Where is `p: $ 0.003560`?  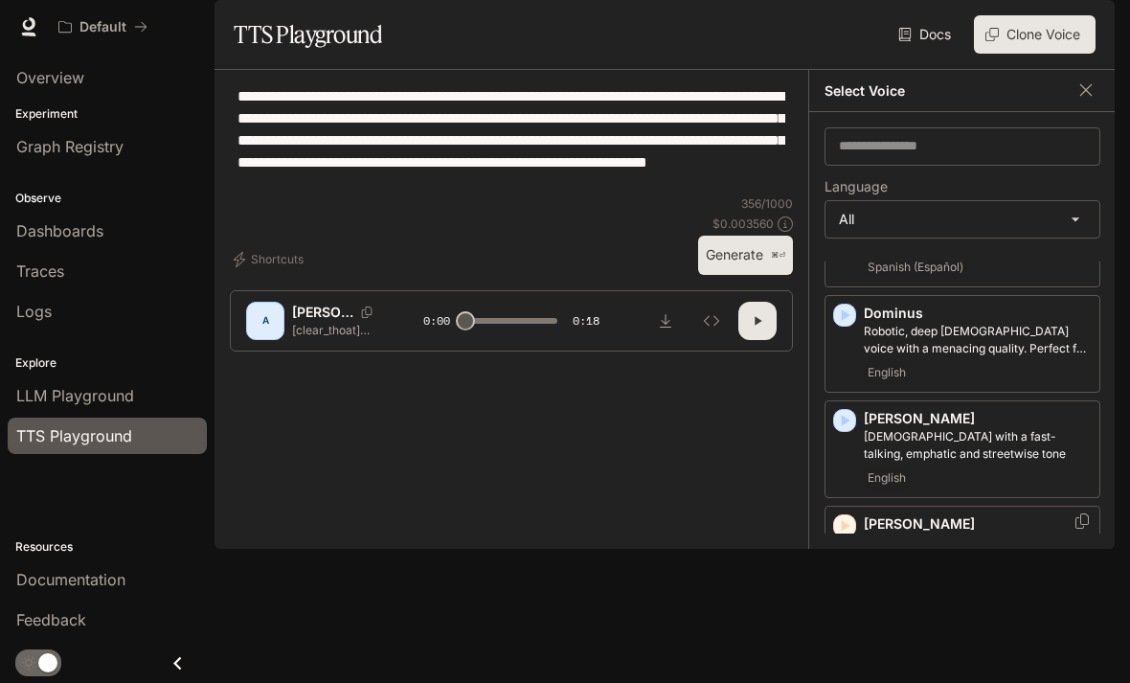 p: $ 0.003560 is located at coordinates (743, 223).